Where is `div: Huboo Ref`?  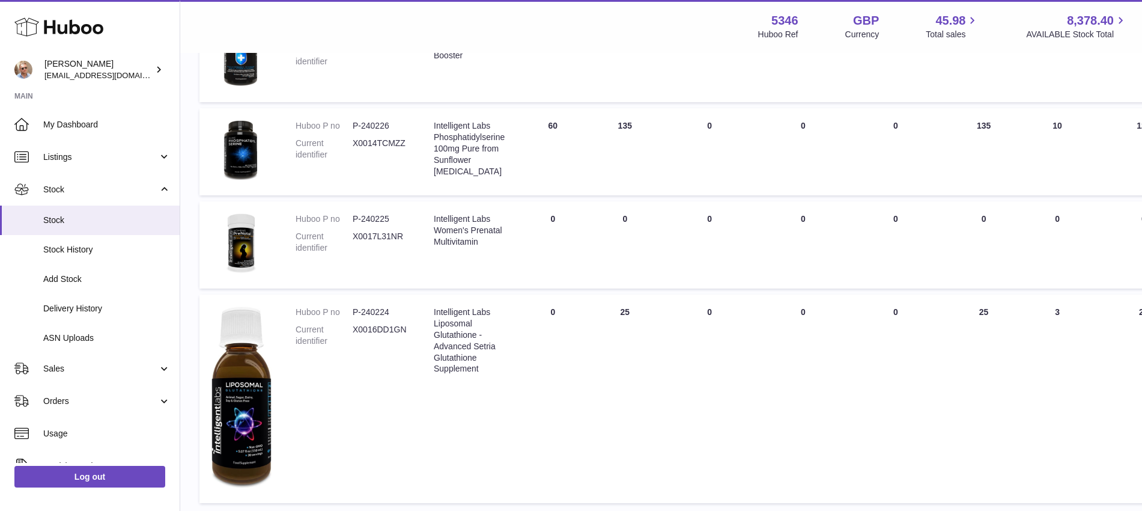 div: Huboo Ref is located at coordinates (778, 34).